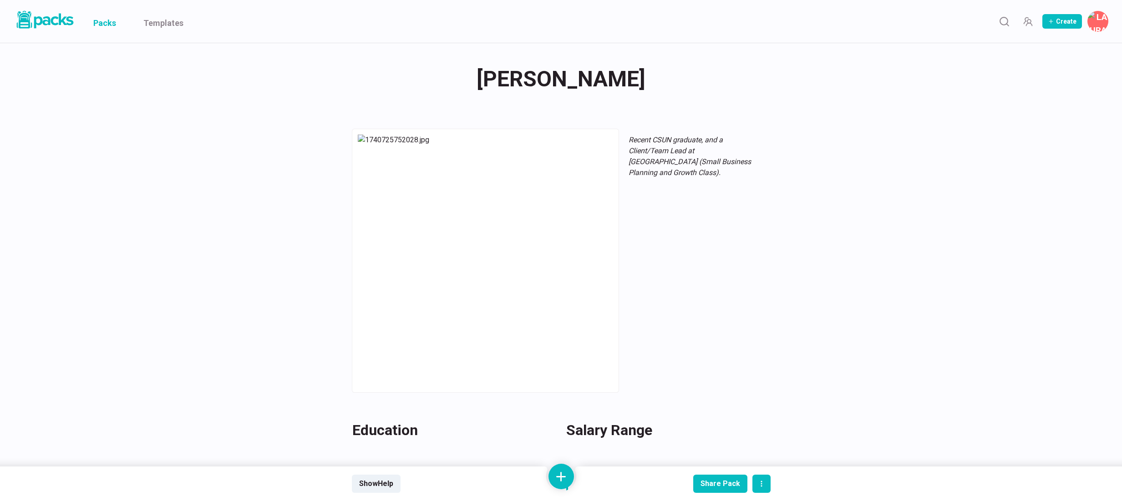  I want to click on button: Manage Team Invites, so click(1028, 21).